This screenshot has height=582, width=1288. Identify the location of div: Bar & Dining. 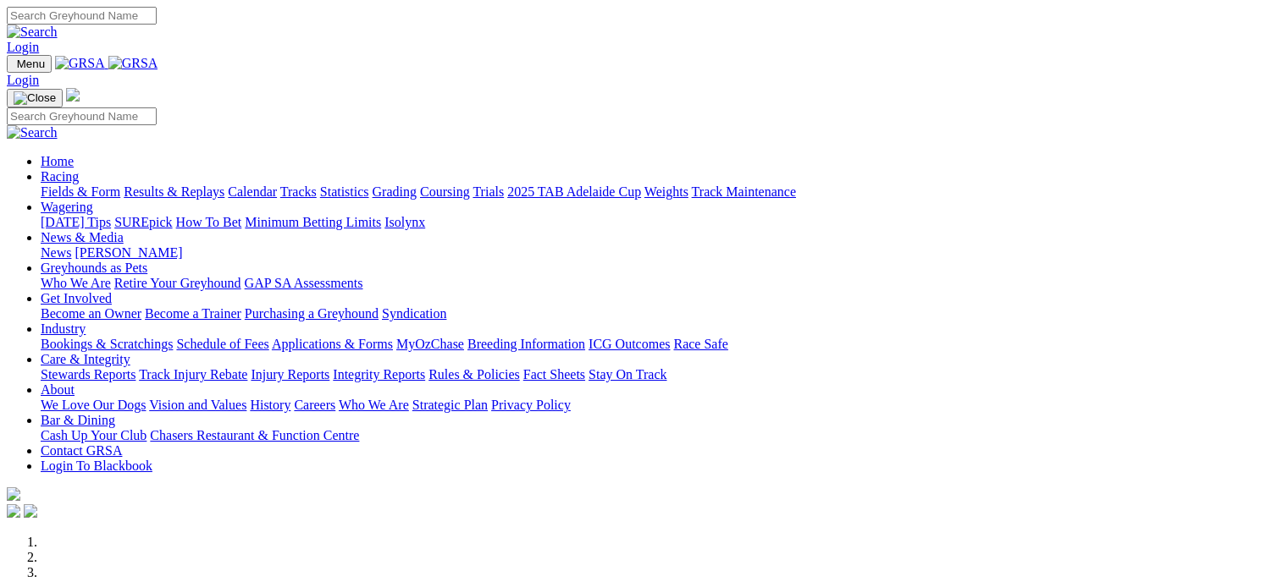
(660, 436).